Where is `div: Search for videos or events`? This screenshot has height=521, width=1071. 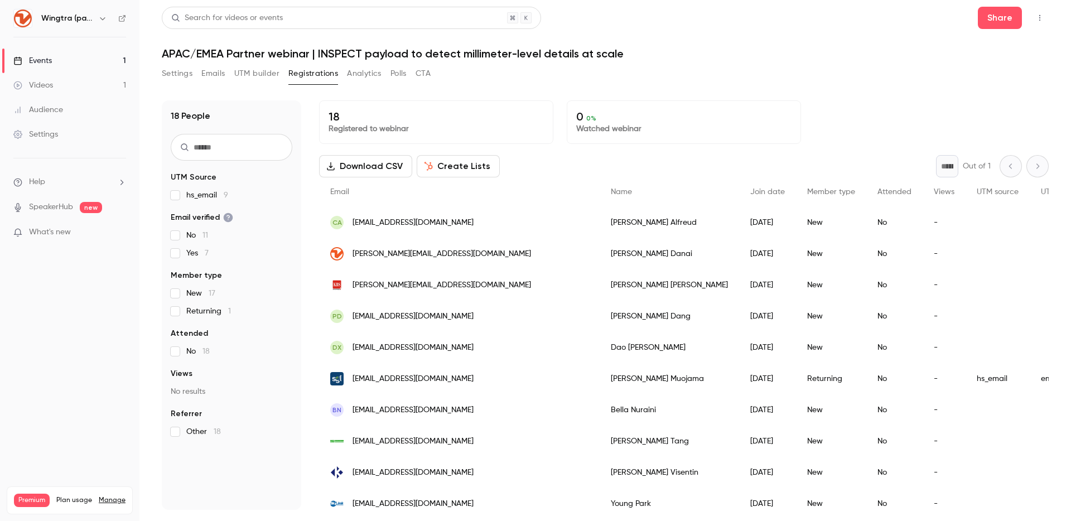
div: Search for videos or events is located at coordinates (227, 18).